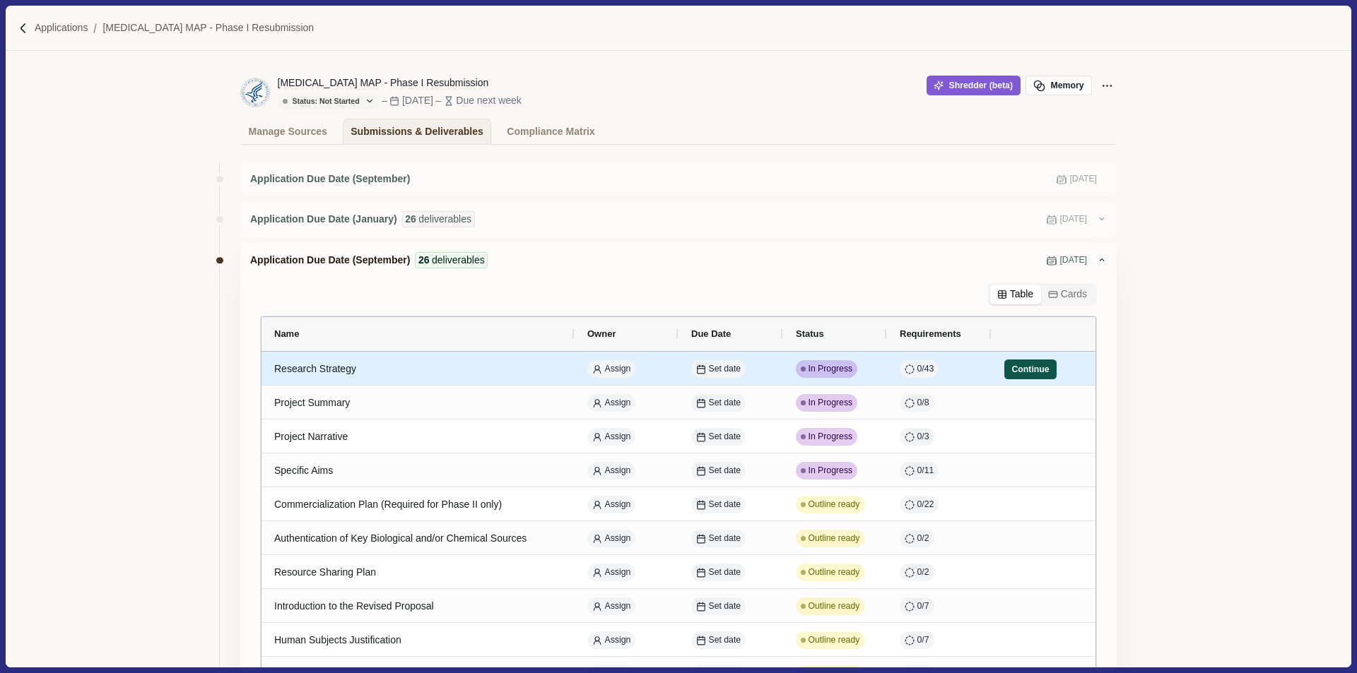  What do you see at coordinates (973, 85) in the screenshot?
I see `button: Shredder (beta)` at bounding box center [973, 85].